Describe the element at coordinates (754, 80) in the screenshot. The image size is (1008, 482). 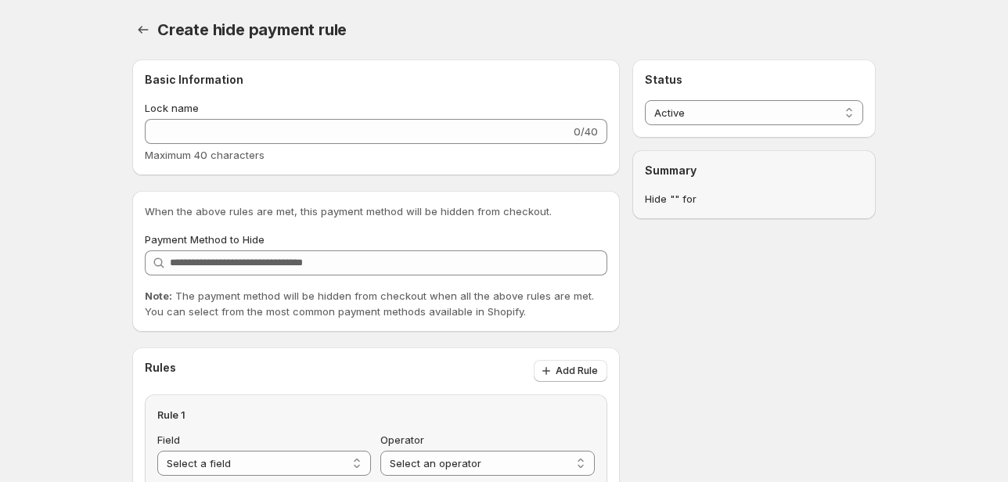
I see `h2: Status` at that location.